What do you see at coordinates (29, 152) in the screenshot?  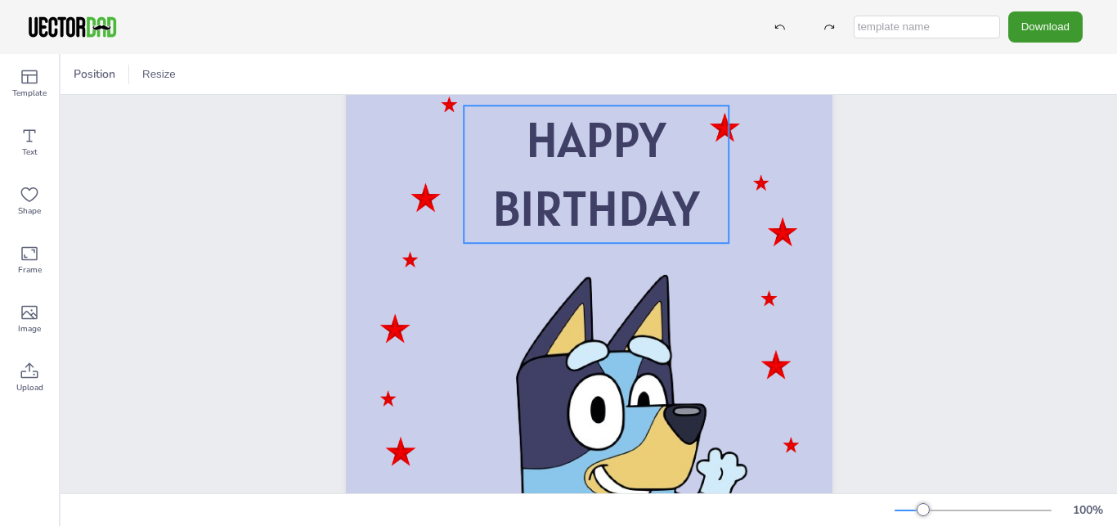 I see `span: Text` at bounding box center [29, 152].